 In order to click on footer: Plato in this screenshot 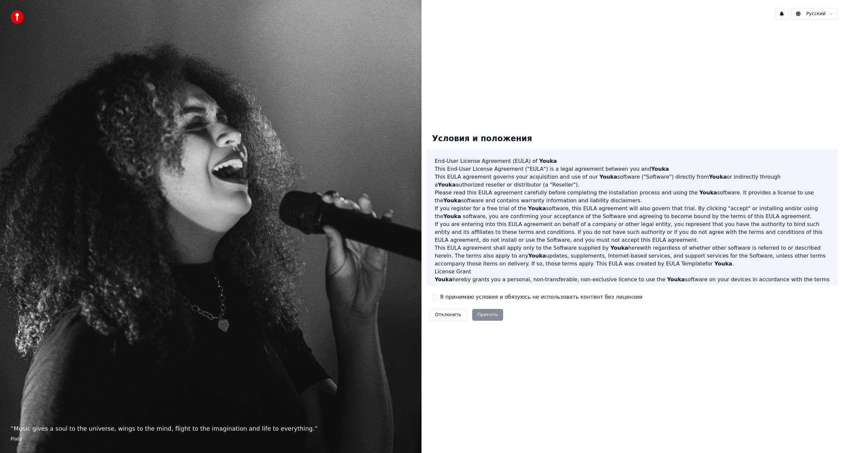, I will do `click(211, 440)`.